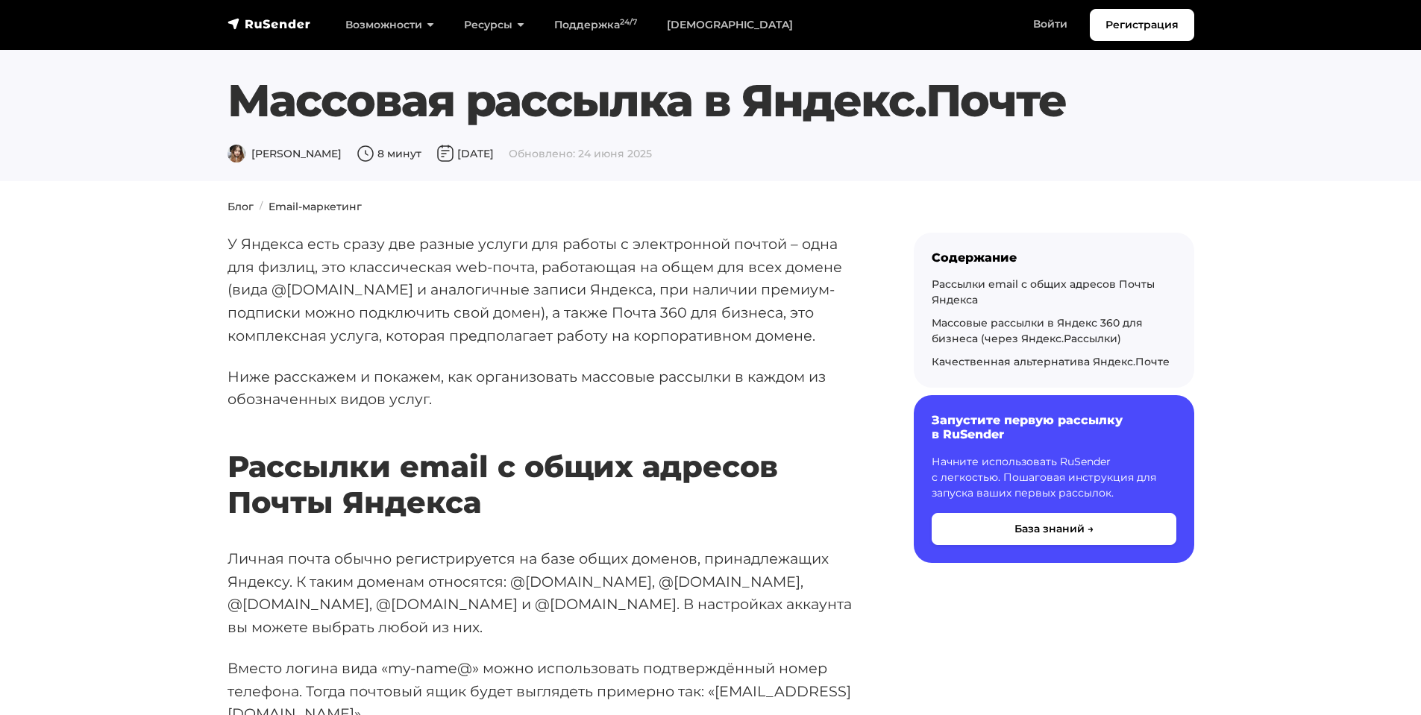 This screenshot has width=1421, height=715. Describe the element at coordinates (1043, 292) in the screenshot. I see `a: Рассылки email с общих адресов Почты Яндекса` at that location.